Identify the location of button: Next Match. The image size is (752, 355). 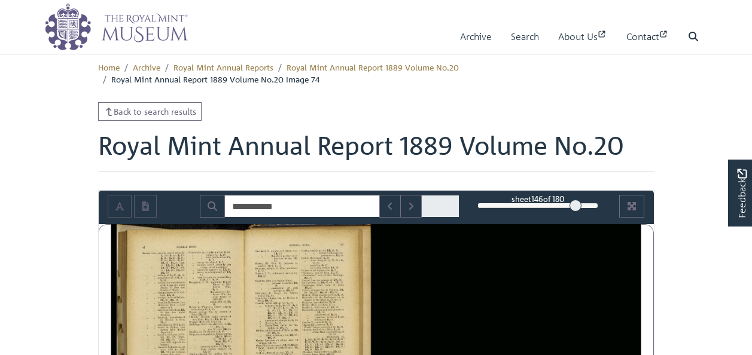
(411, 206).